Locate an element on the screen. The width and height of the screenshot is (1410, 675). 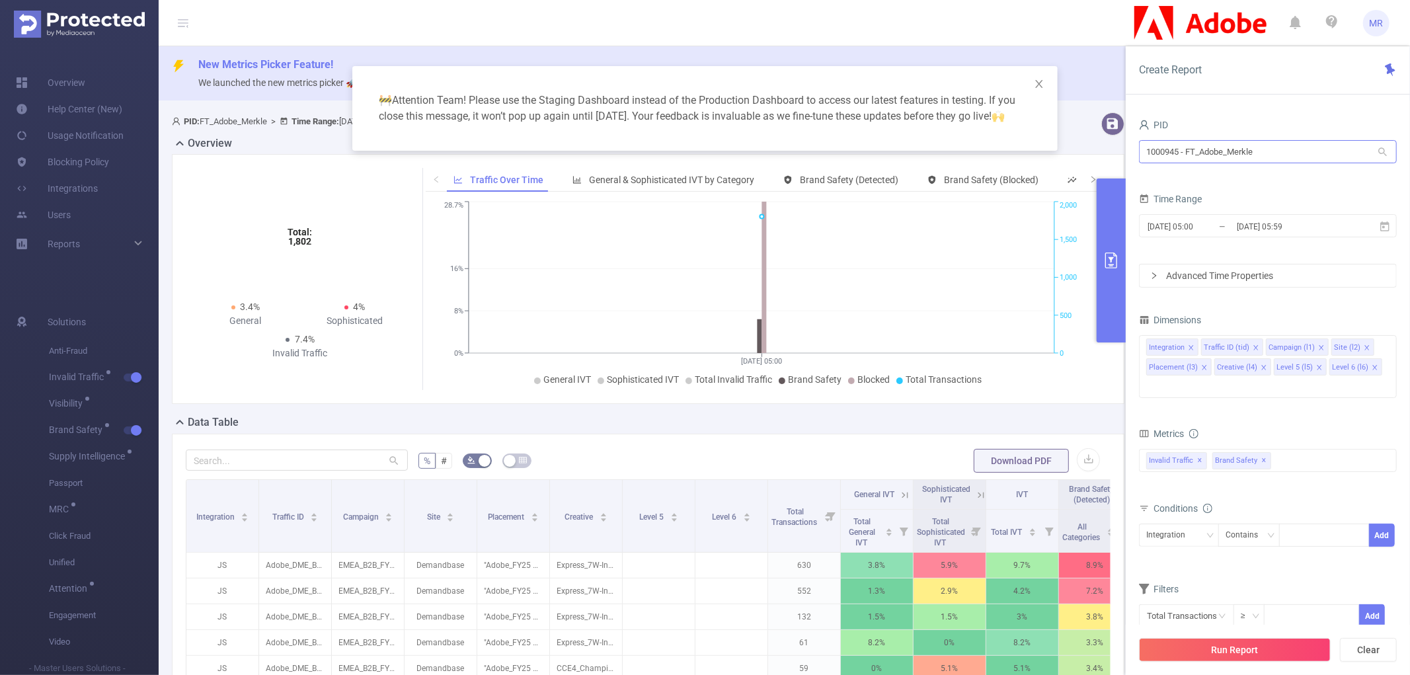
li: Campaign (l1) is located at coordinates (1297, 347).